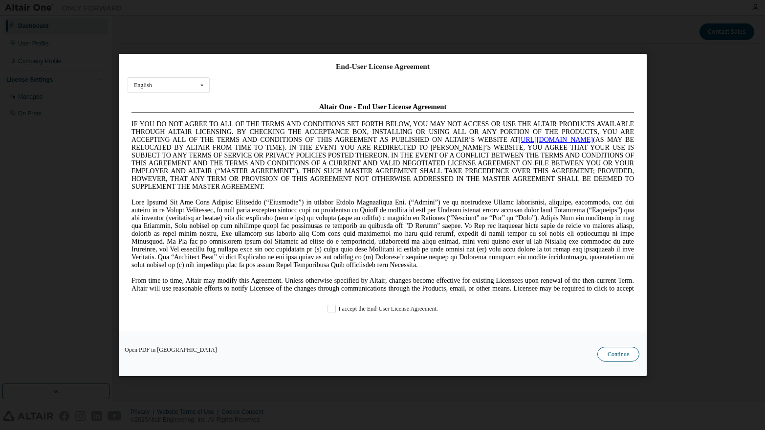 This screenshot has width=765, height=430. Describe the element at coordinates (255, 8) in the screenshot. I see `span: Altair One - End User License Agreement` at that location.